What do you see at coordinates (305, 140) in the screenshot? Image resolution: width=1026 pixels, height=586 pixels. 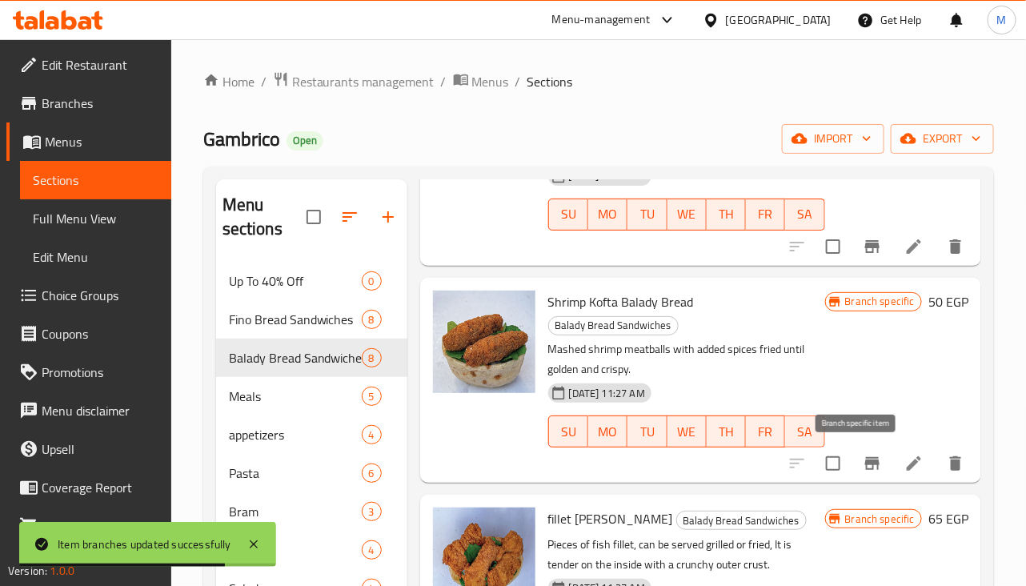 I see `span: Open` at bounding box center [305, 140].